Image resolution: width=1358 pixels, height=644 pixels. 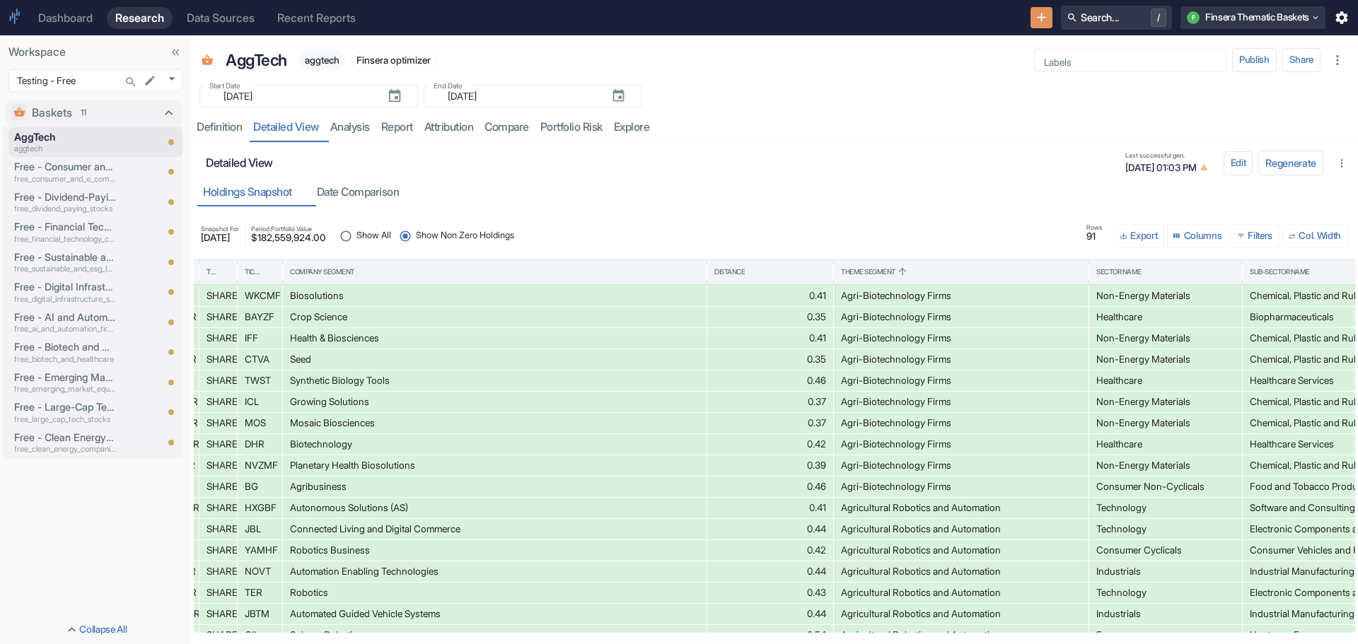 I want to click on p: free_dividend_paying_stocks, so click(x=65, y=209).